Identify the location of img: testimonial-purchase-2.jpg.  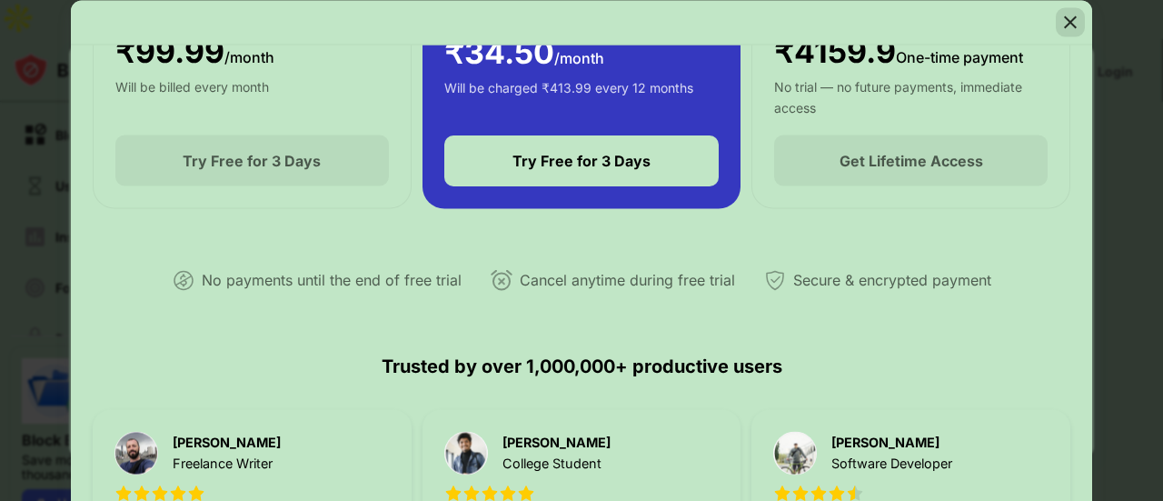
(466, 453).